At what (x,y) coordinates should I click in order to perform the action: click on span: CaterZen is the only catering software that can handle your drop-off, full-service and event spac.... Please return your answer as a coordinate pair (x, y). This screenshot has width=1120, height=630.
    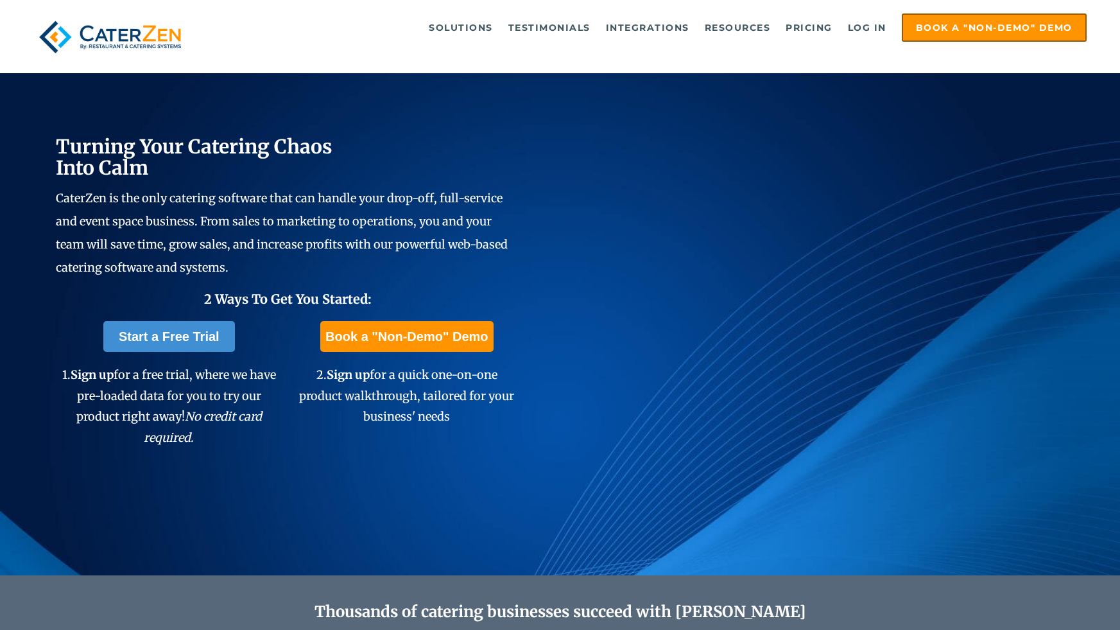
    Looking at the image, I should click on (282, 232).